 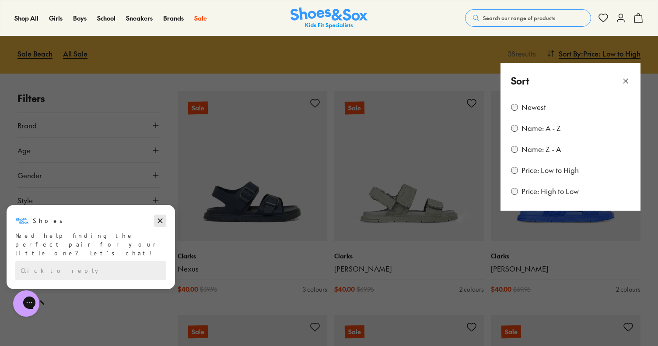 What do you see at coordinates (329, 18) in the screenshot?
I see `a: Shoes & Sox` at bounding box center [329, 18].